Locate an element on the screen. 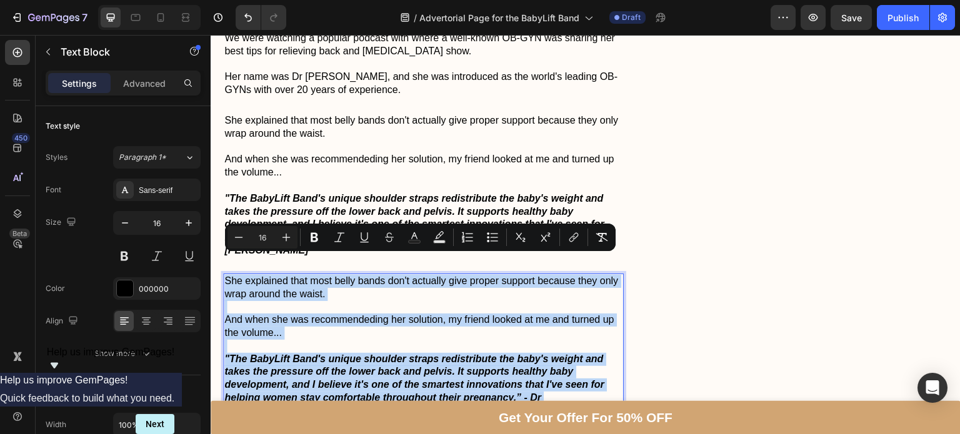 The height and width of the screenshot is (434, 960). span: Save is located at coordinates (851, 17).